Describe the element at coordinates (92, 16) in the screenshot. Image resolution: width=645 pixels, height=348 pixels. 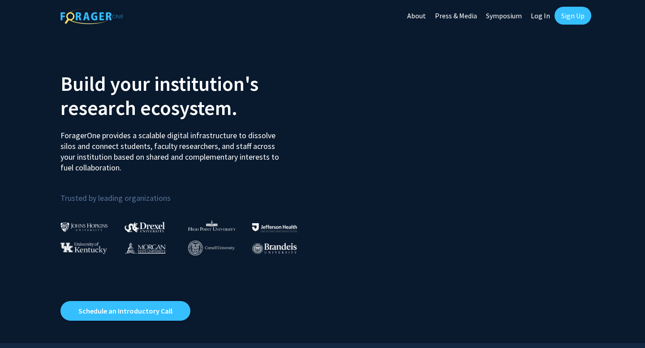
I see `img: ForagerOne Logo` at that location.